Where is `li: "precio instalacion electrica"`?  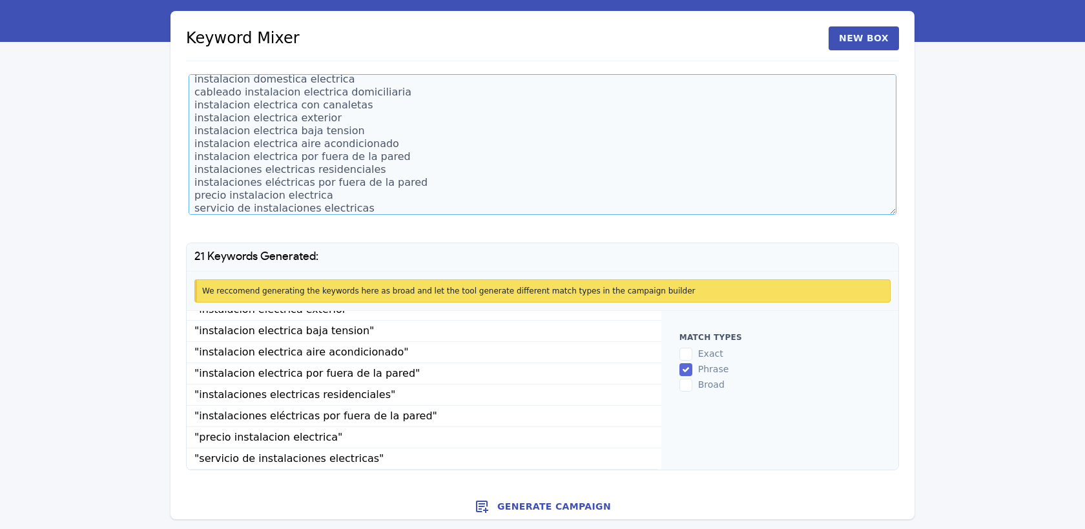
li: "precio instalacion electrica" is located at coordinates (424, 438).